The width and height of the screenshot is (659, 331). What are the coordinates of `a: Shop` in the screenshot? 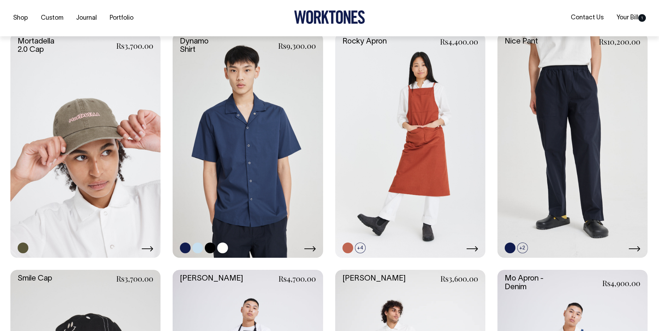 It's located at (20, 18).